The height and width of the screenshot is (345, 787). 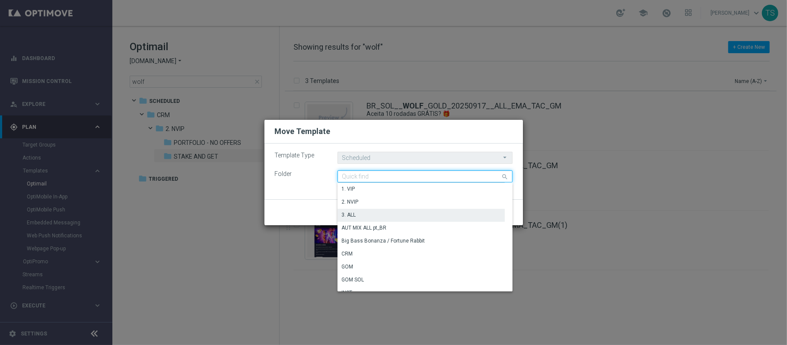 I want to click on div: GOM SOL, so click(x=353, y=279).